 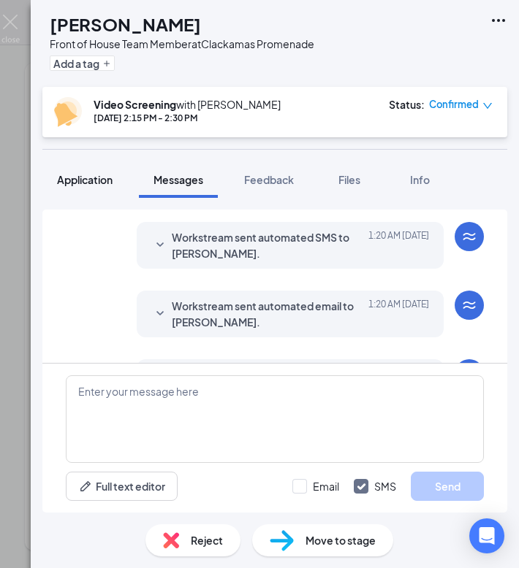 What do you see at coordinates (406, 104) in the screenshot?
I see `div: Status :` at bounding box center [406, 104].